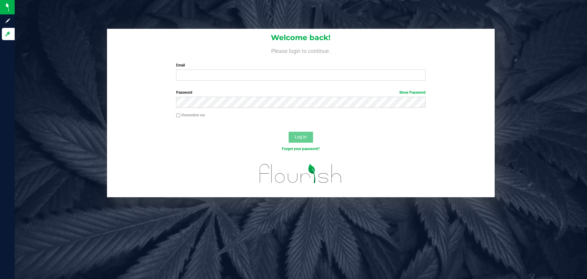  What do you see at coordinates (178, 115) in the screenshot?
I see `input: Remember me` at bounding box center [178, 115].